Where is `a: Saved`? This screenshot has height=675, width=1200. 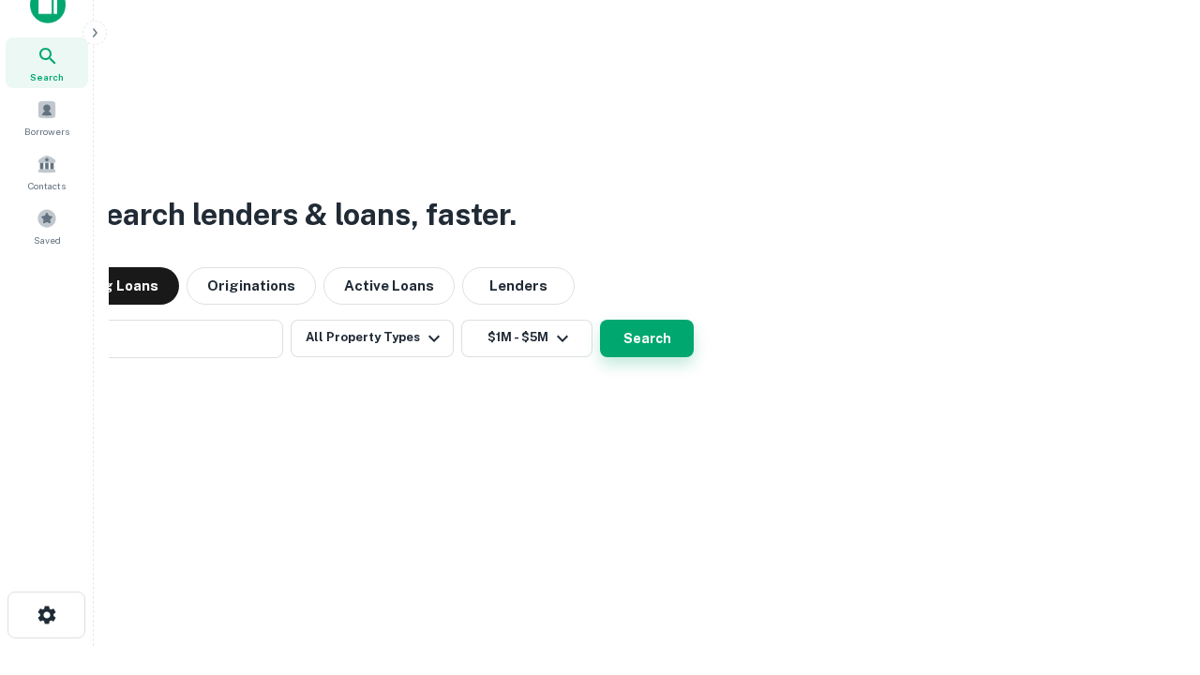
a: Saved is located at coordinates (47, 226).